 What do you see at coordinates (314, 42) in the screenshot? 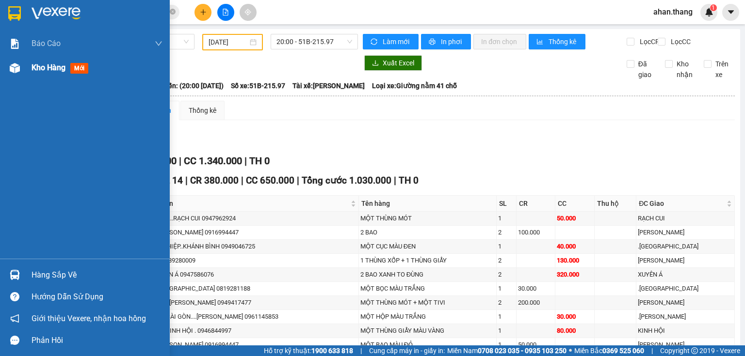
I see `span: 20:00 - 51B-215.97` at bounding box center [314, 42].